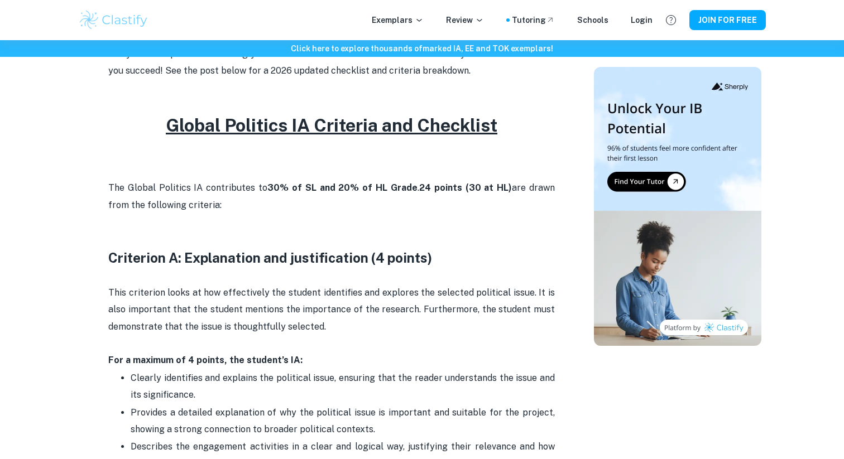 The height and width of the screenshot is (459, 844). I want to click on a: Login, so click(641, 20).